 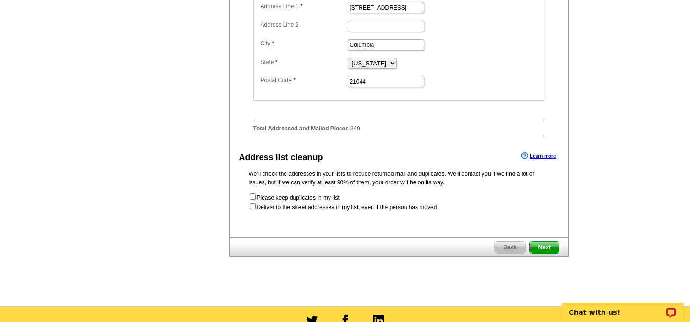 I want to click on a: Learn more, so click(x=538, y=156).